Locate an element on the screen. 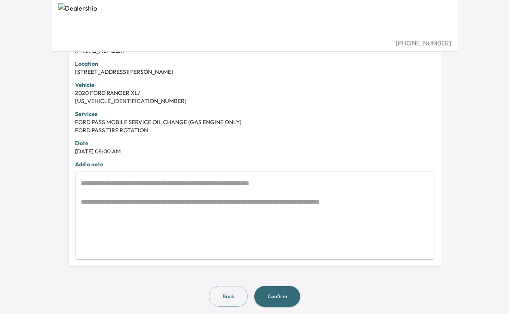 Image resolution: width=509 pixels, height=314 pixels. strong: Location is located at coordinates (86, 64).